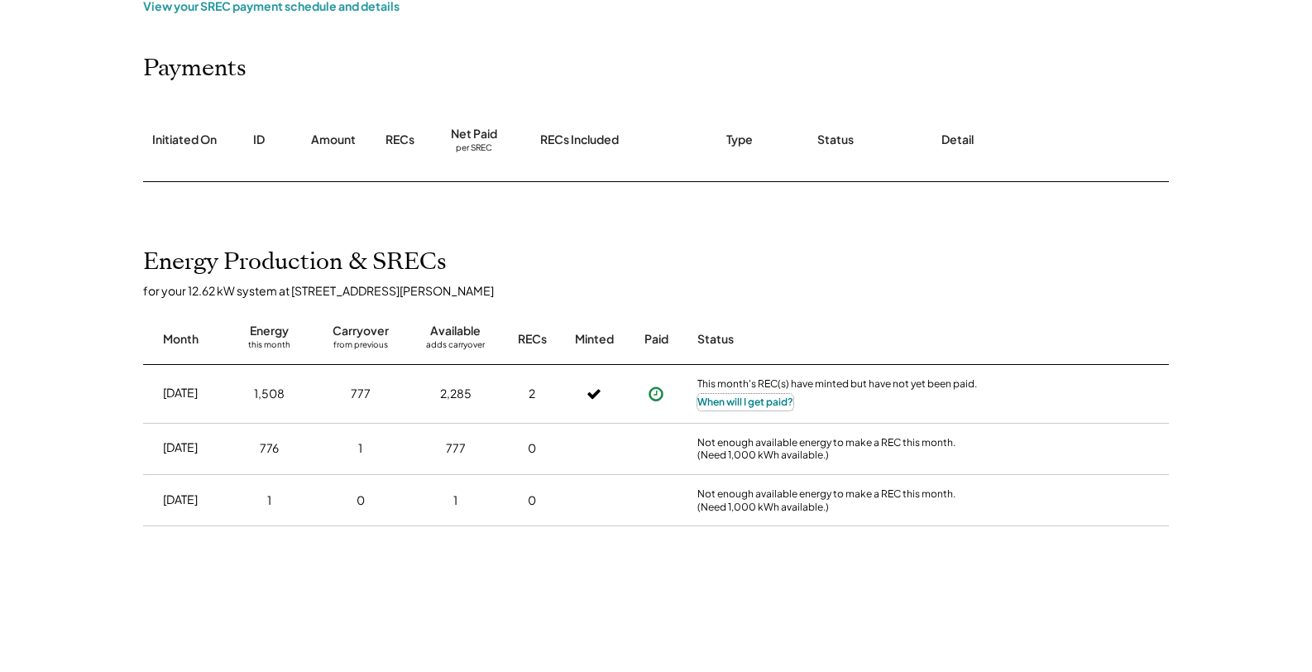  I want to click on div: Detail, so click(957, 140).